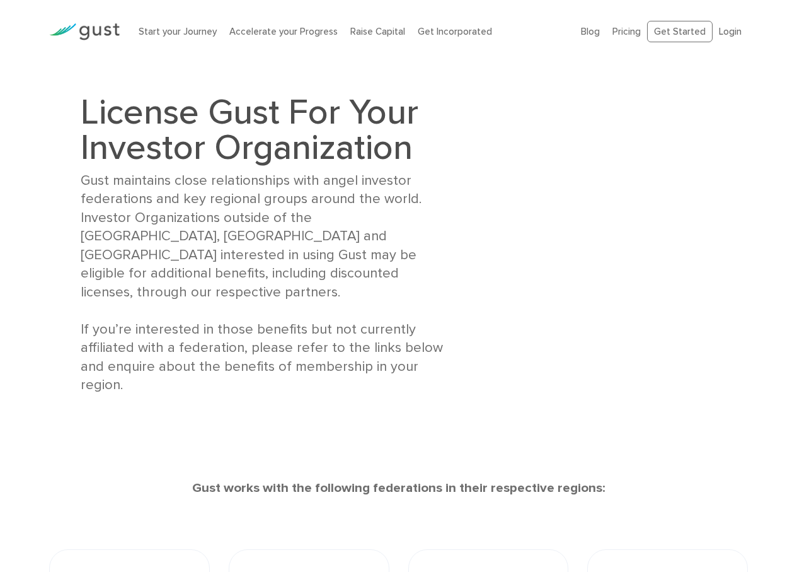 The image size is (797, 572). Describe the element at coordinates (680, 32) in the screenshot. I see `a: Get Started` at that location.